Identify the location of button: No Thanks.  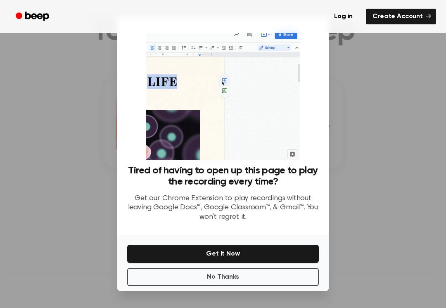
(223, 277).